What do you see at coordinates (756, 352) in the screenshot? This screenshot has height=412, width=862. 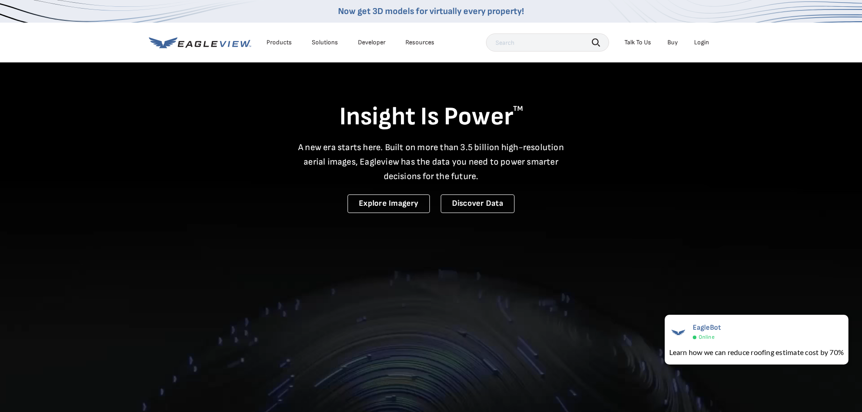 I see `div: Learn how we can reduce roofing estimate cost by 70%` at bounding box center [756, 352].